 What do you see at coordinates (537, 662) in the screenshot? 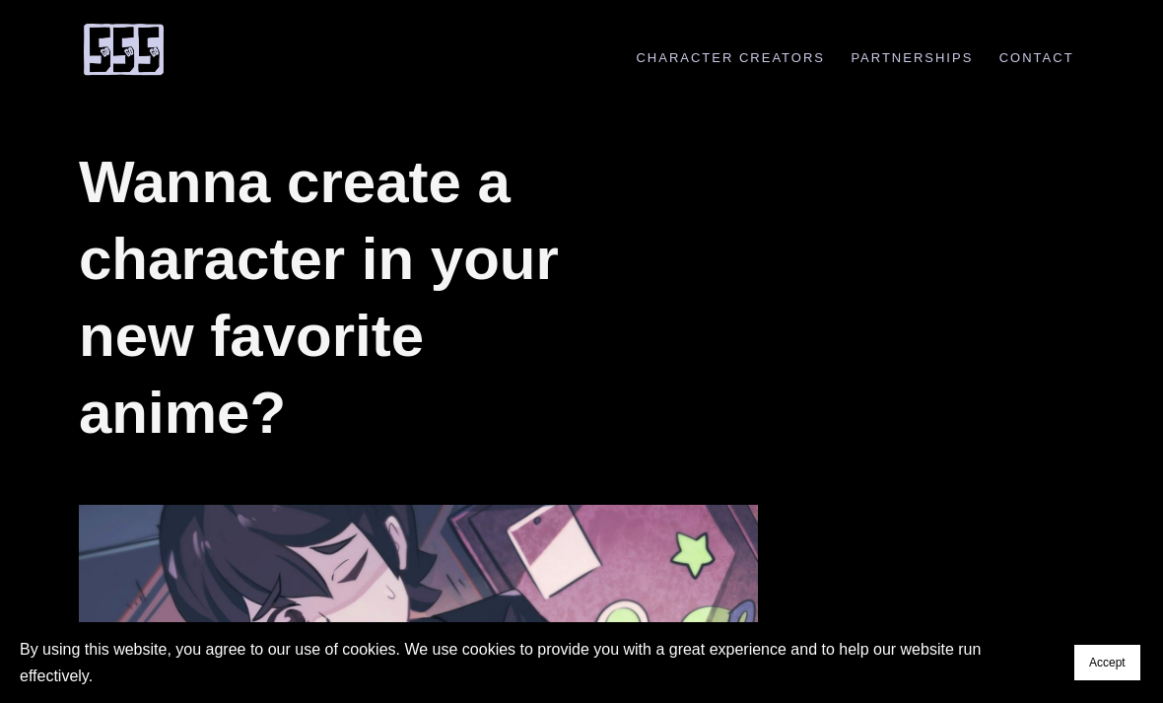
I see `p: By using this website, you agree to our use of cookies. We use cookies to provide you with a grea...` at bounding box center [537, 662].